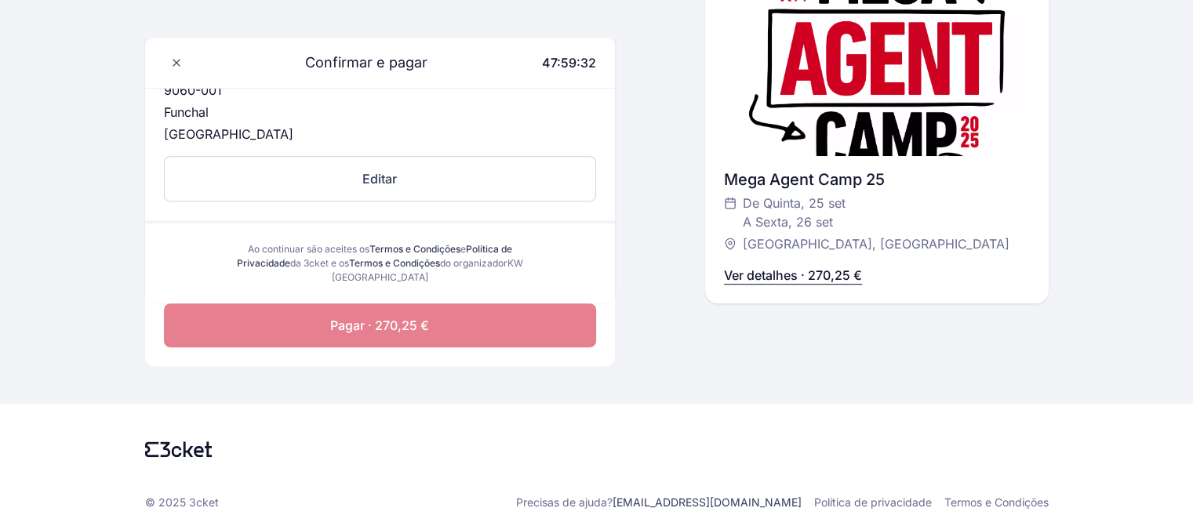  I want to click on p: © 2025 3cket, so click(182, 503).